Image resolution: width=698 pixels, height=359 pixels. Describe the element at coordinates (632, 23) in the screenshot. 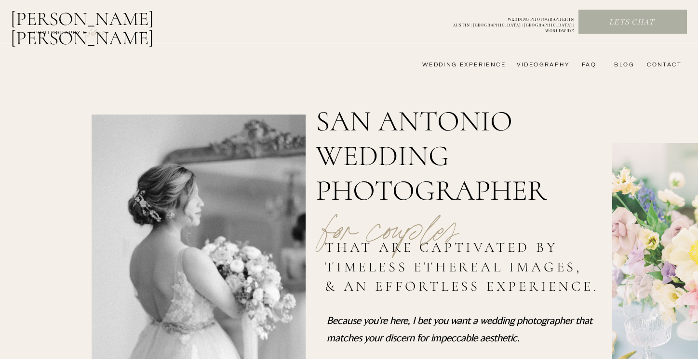

I see `a: Lets chat` at that location.